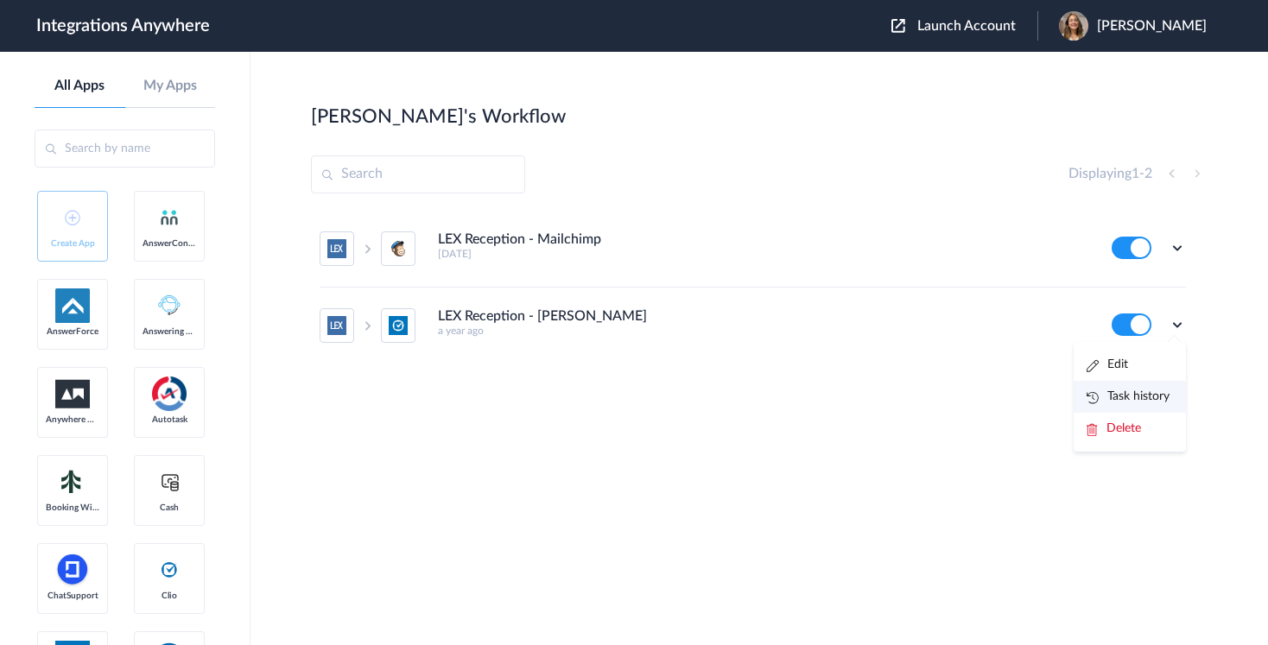  Describe the element at coordinates (1124, 428) in the screenshot. I see `span: Delete` at that location.